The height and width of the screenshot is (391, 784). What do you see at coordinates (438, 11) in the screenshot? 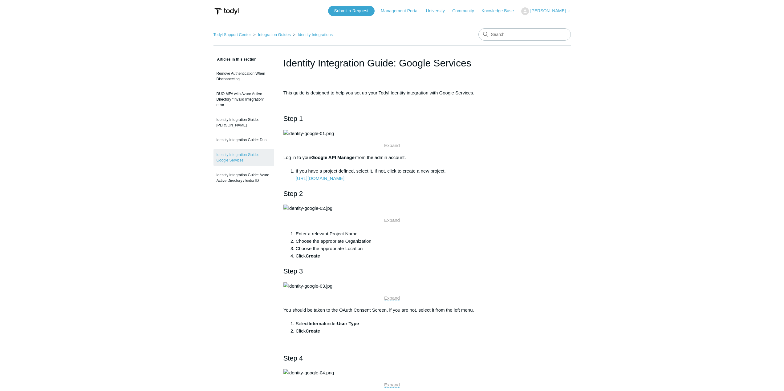
I see `a: University` at bounding box center [438, 11].